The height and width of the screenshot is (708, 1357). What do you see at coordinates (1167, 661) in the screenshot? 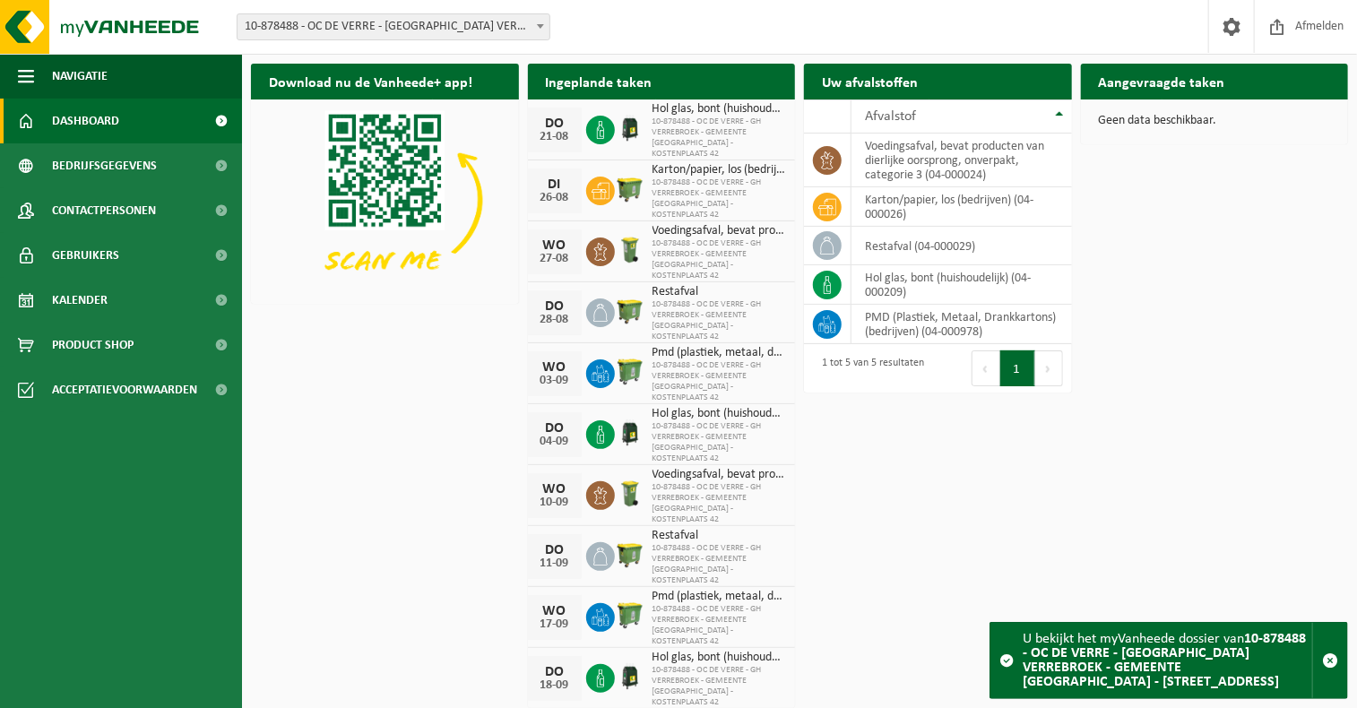
I see `div: U bekijkt het myVanheede dossier van` at bounding box center [1167, 661].